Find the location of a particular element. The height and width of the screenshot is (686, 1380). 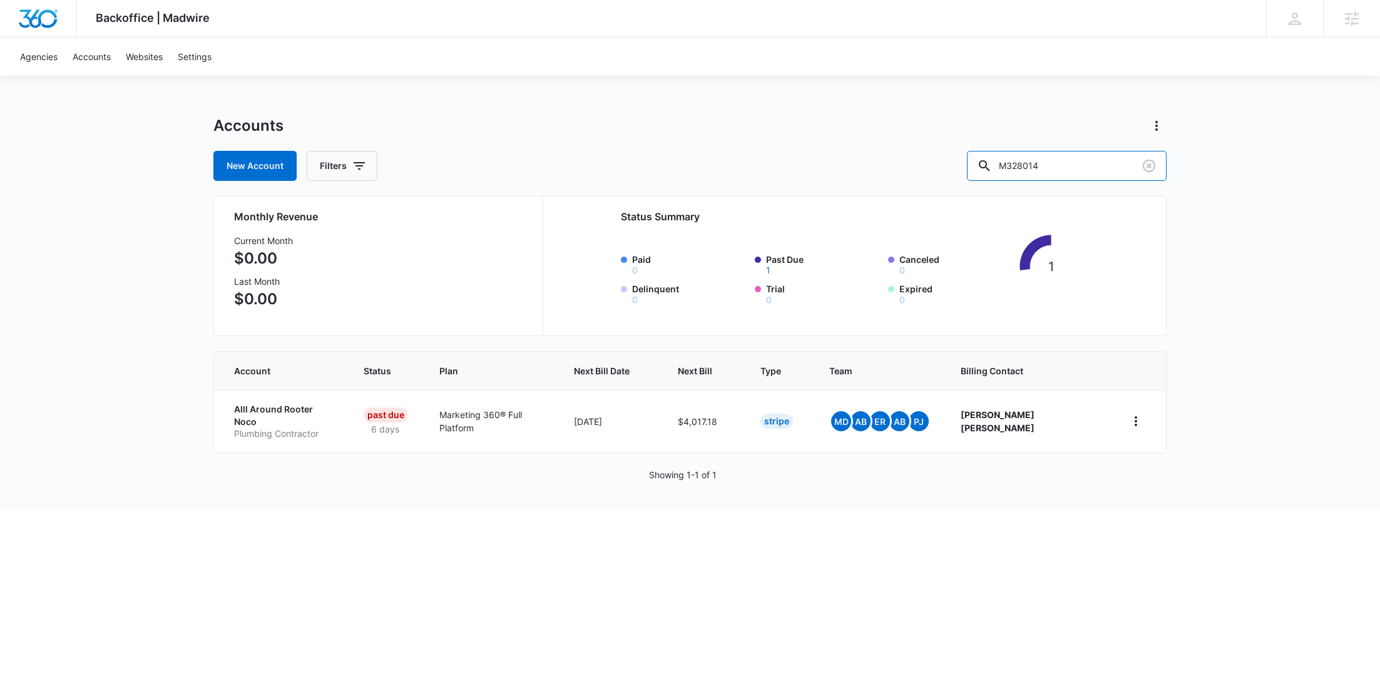

div: Stripe is located at coordinates (777, 421).